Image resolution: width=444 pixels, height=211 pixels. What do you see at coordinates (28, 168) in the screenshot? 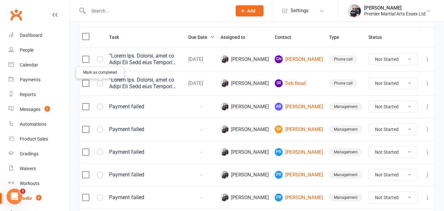
I see `div: Waivers` at bounding box center [28, 168].